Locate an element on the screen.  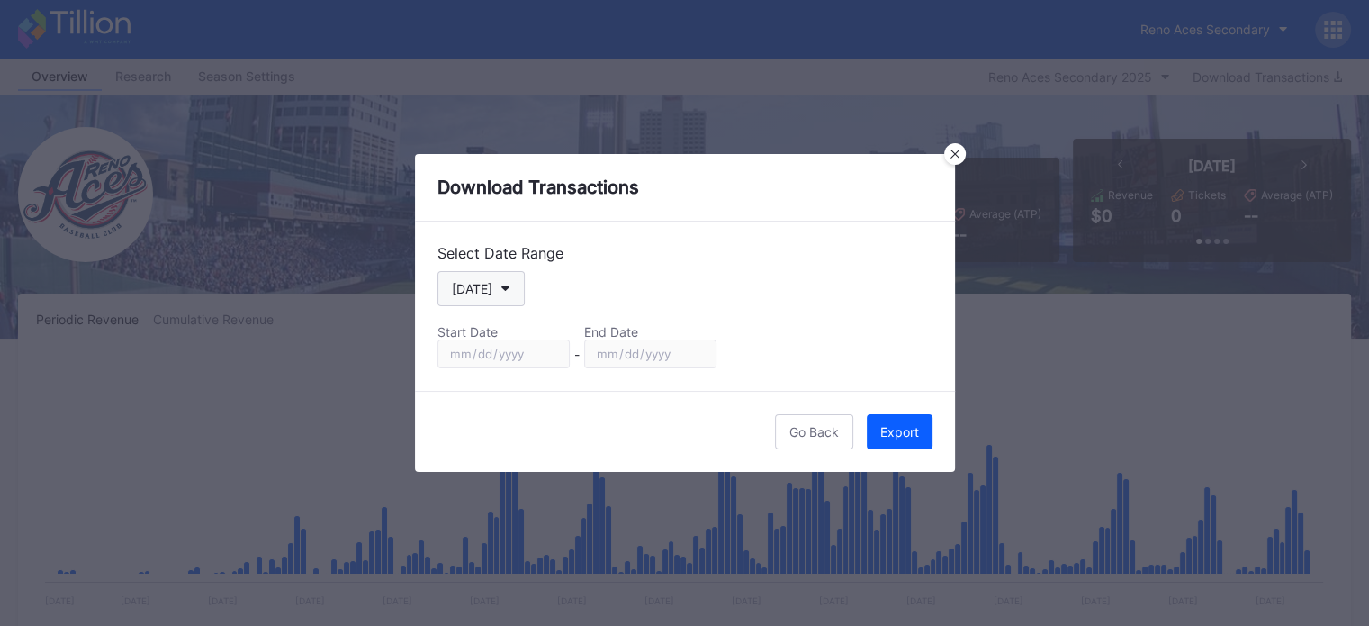
div: Select Date Range is located at coordinates (685, 253).